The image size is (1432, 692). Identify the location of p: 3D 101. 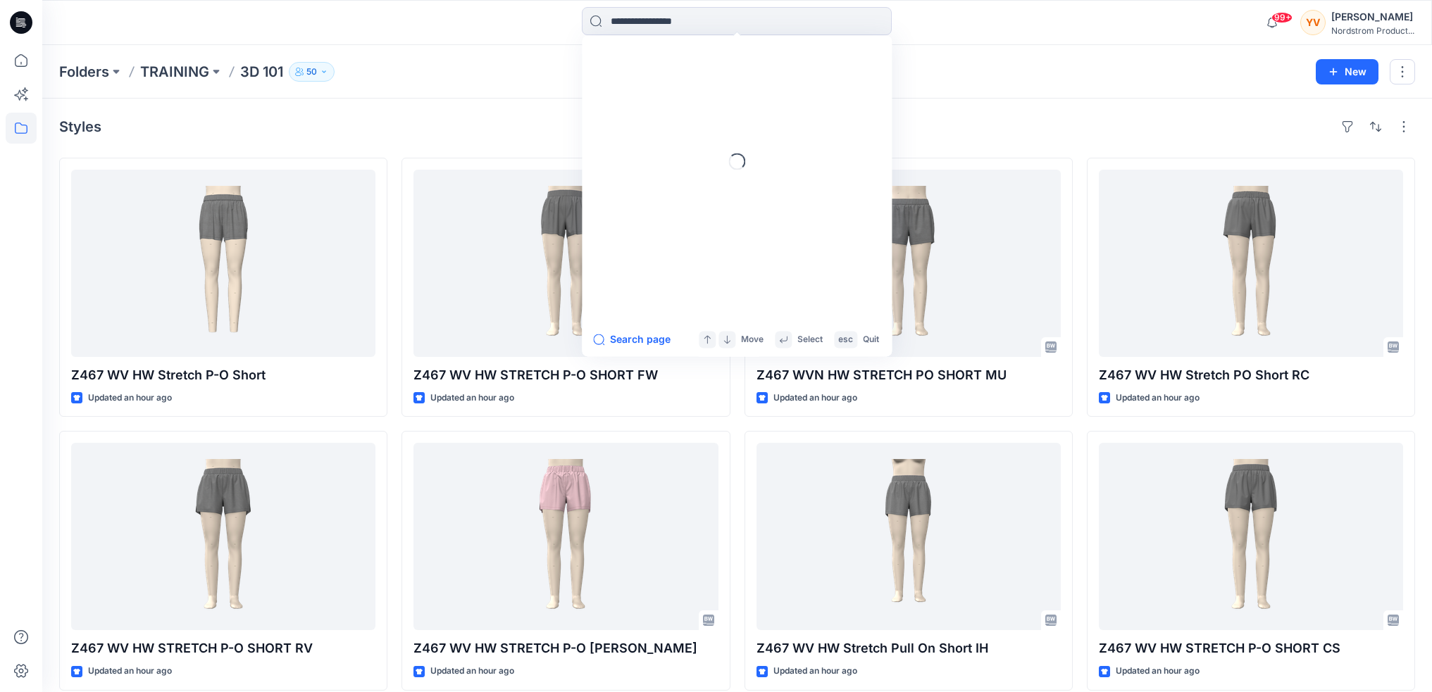
(261, 72).